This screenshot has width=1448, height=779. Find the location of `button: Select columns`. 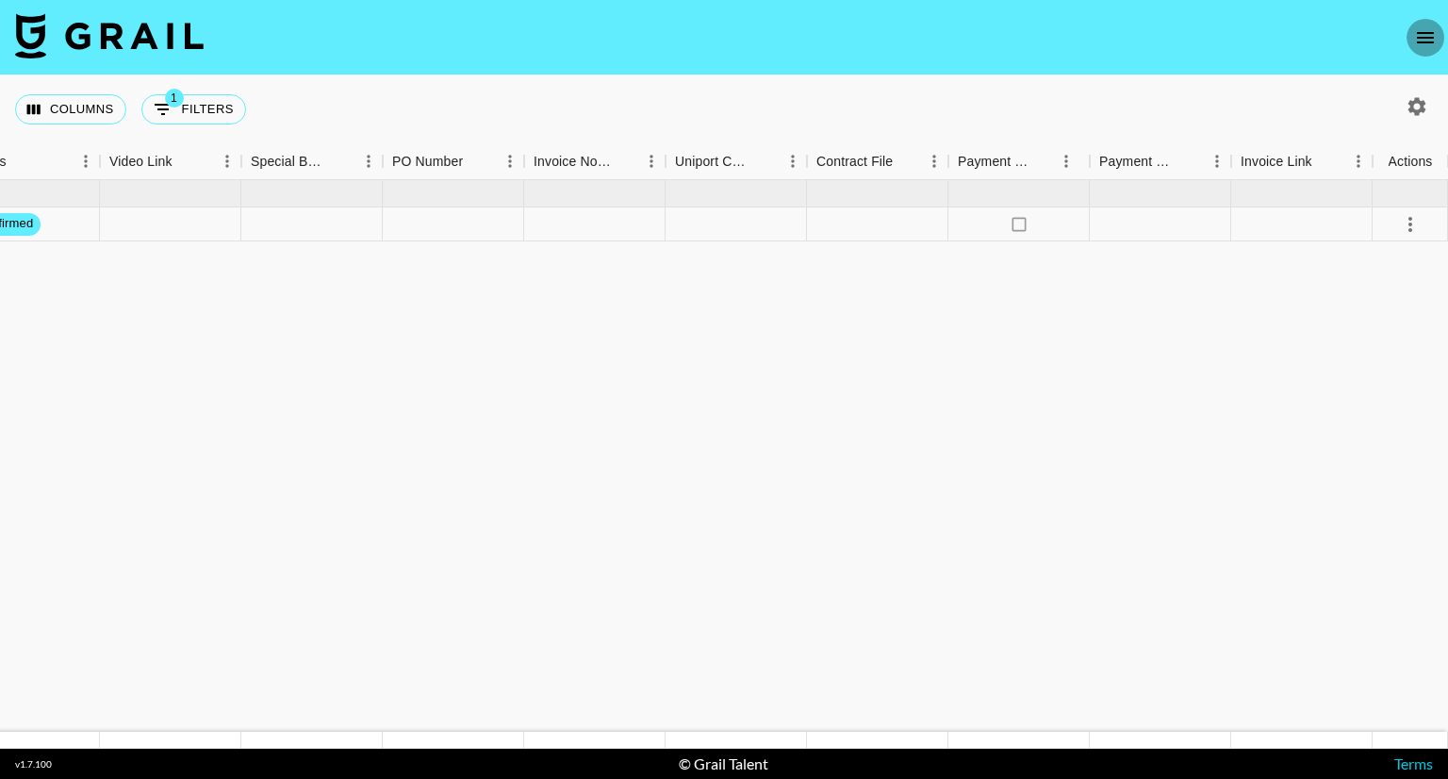

button: Select columns is located at coordinates (71, 109).